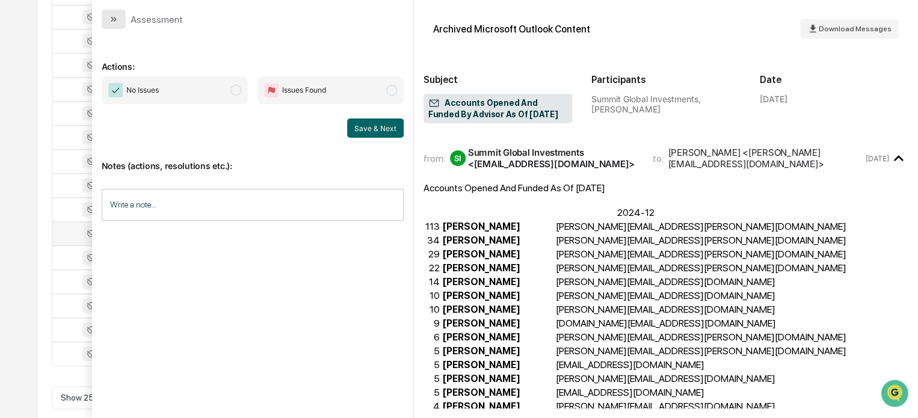 This screenshot has width=918, height=418. What do you see at coordinates (433, 337) in the screenshot?
I see `td: 6` at bounding box center [433, 337].